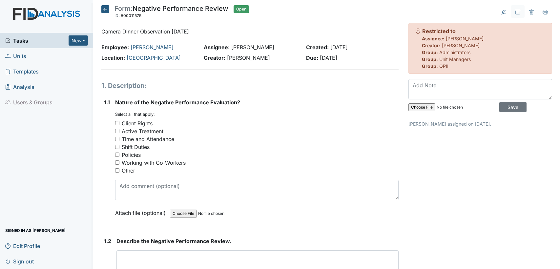 This screenshot has width=560, height=269. What do you see at coordinates (317, 47) in the screenshot?
I see `strong: Created:` at bounding box center [317, 47].